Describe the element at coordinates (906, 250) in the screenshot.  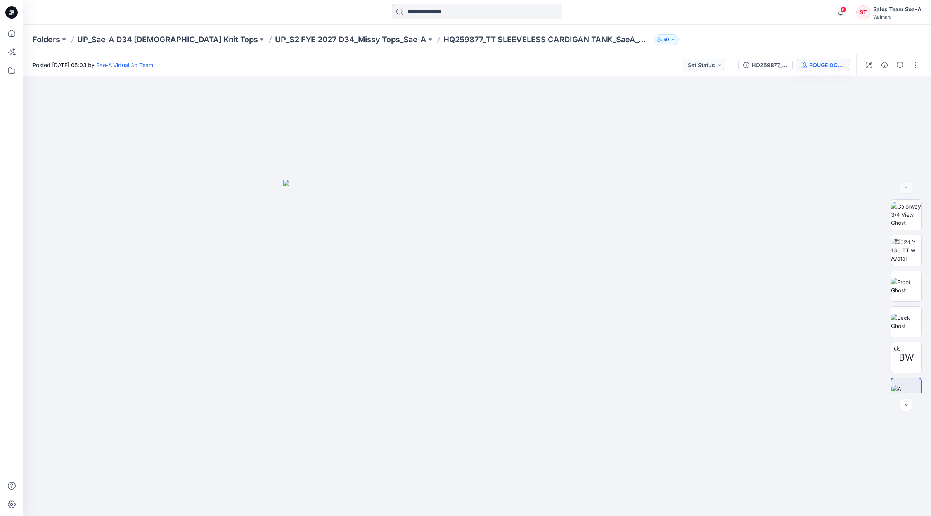
I see `img: 2024 Y 130 TT w Avatar` at that location.